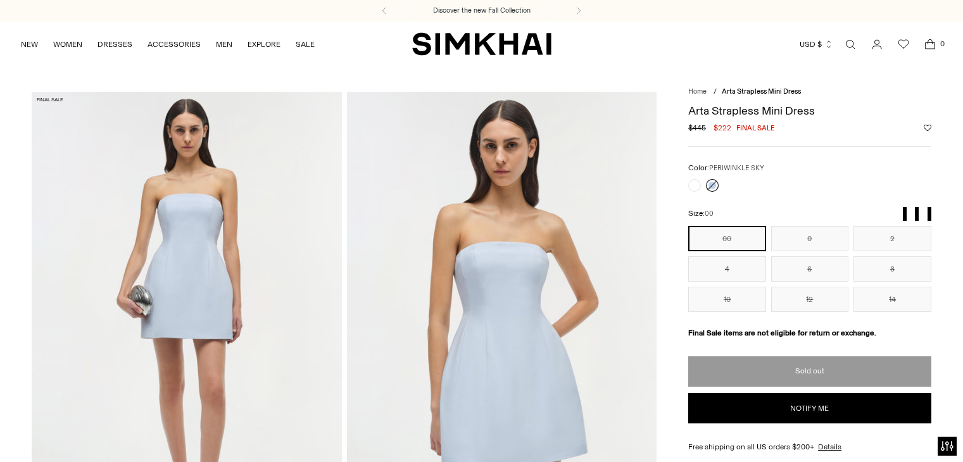 This screenshot has height=462, width=963. What do you see at coordinates (761, 91) in the screenshot?
I see `span: Arta Strapless Mini Dress` at bounding box center [761, 91].